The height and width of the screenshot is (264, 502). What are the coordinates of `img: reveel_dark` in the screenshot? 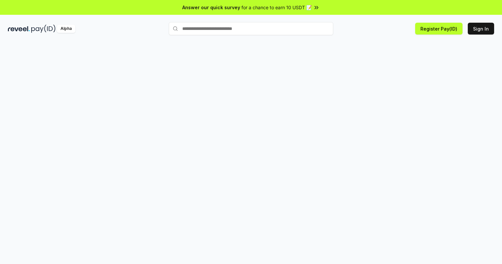 It's located at (19, 29).